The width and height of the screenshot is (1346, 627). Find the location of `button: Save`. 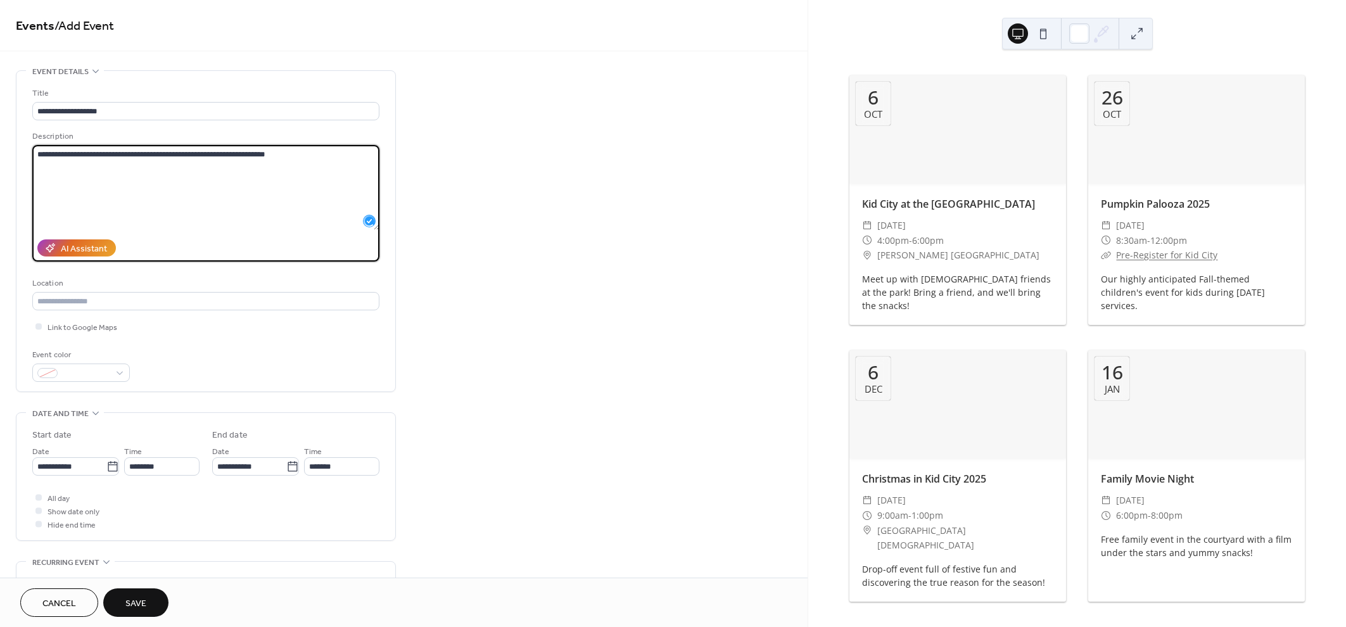

button: Save is located at coordinates (136, 602).